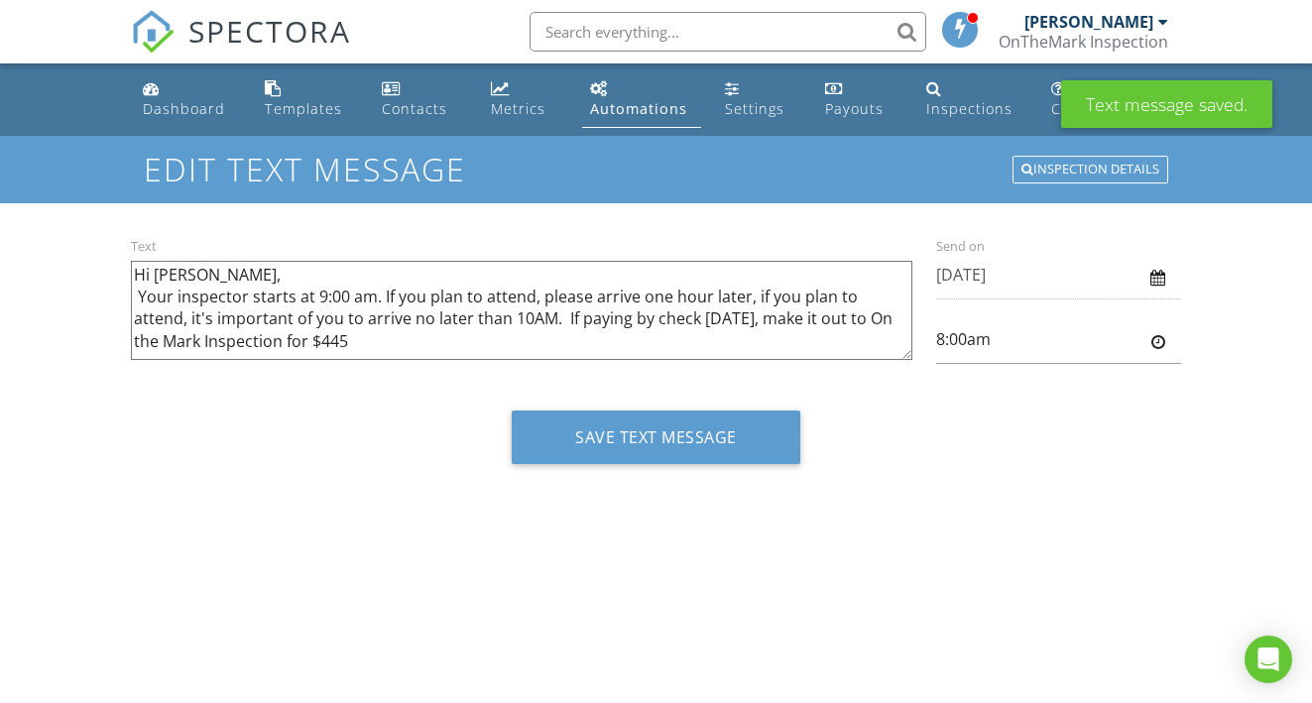  What do you see at coordinates (656, 169) in the screenshot?
I see `h1: Edit Text Message` at bounding box center [656, 169].